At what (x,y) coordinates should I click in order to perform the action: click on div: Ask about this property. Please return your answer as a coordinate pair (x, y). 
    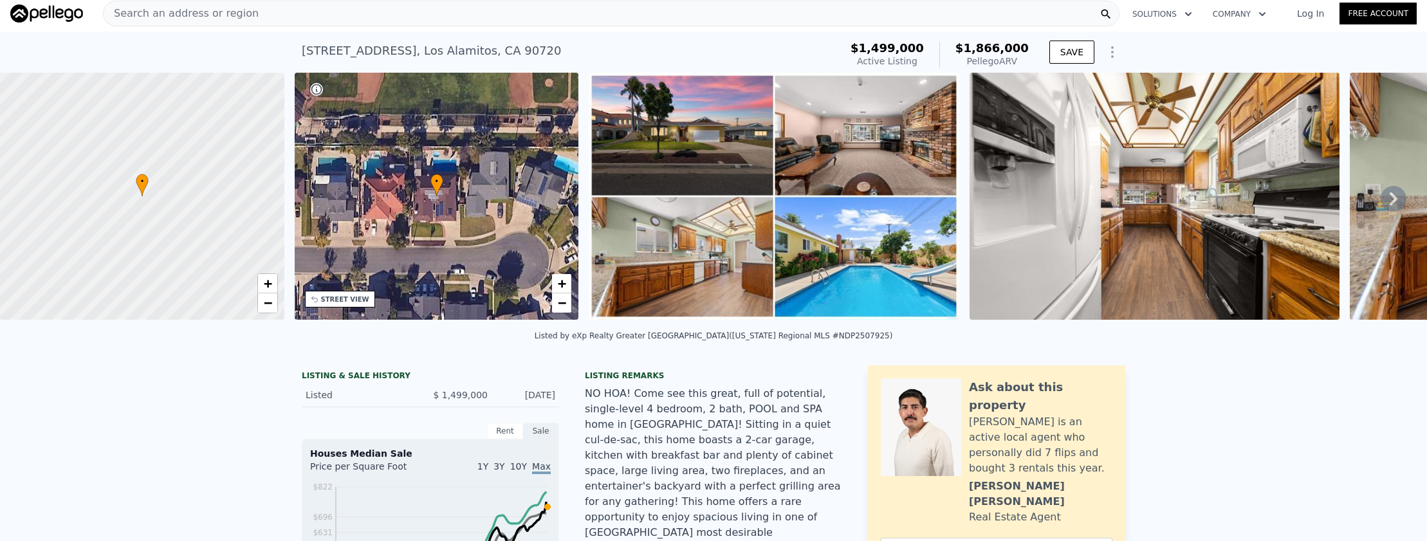
    Looking at the image, I should click on (1040, 396).